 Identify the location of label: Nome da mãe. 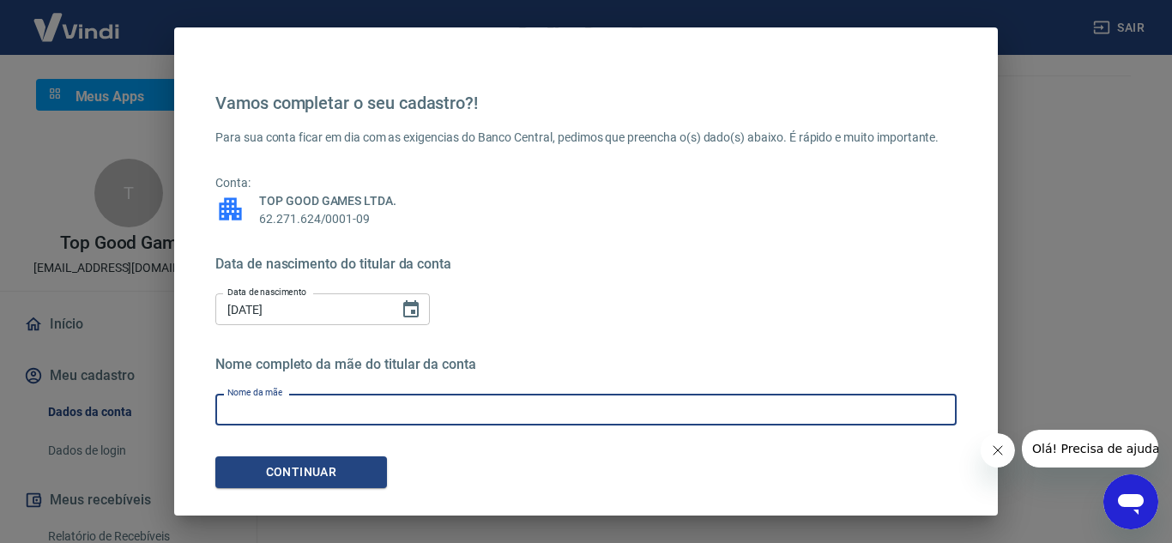
(255, 392).